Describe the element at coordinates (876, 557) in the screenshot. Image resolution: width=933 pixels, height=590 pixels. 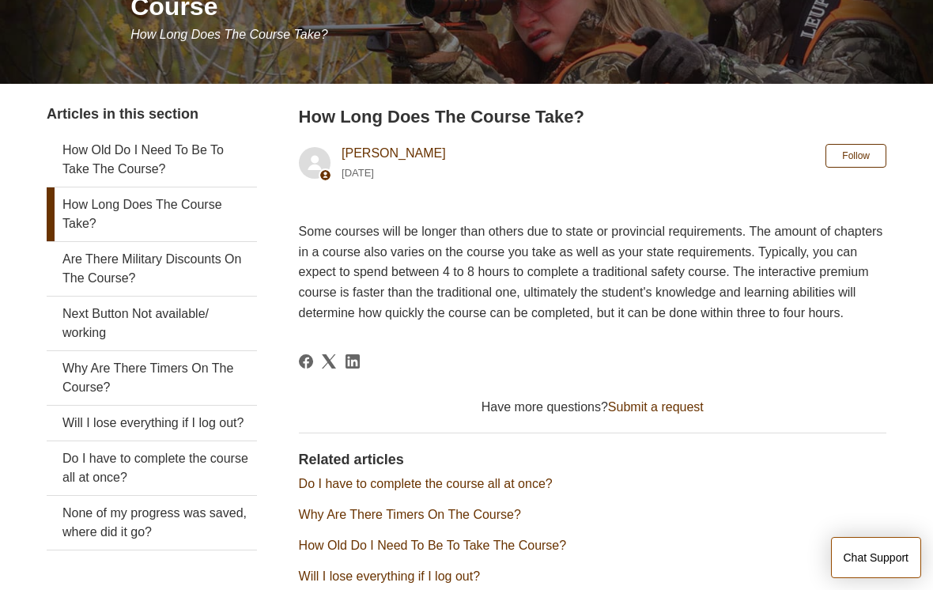
I see `button: Chat Support` at that location.